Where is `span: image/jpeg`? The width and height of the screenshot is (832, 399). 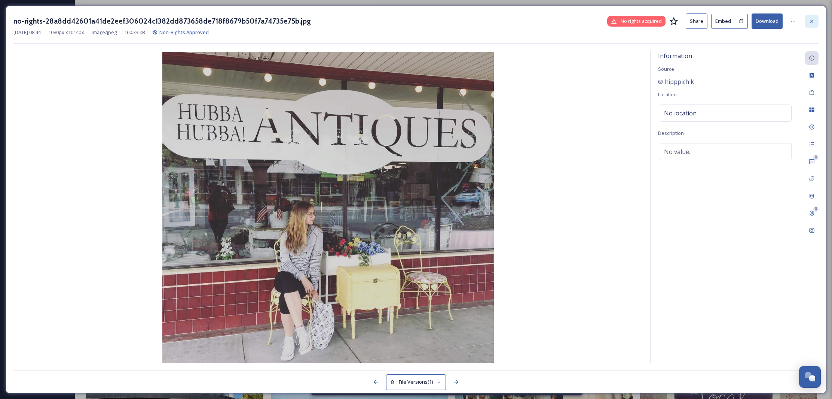 span: image/jpeg is located at coordinates (104, 32).